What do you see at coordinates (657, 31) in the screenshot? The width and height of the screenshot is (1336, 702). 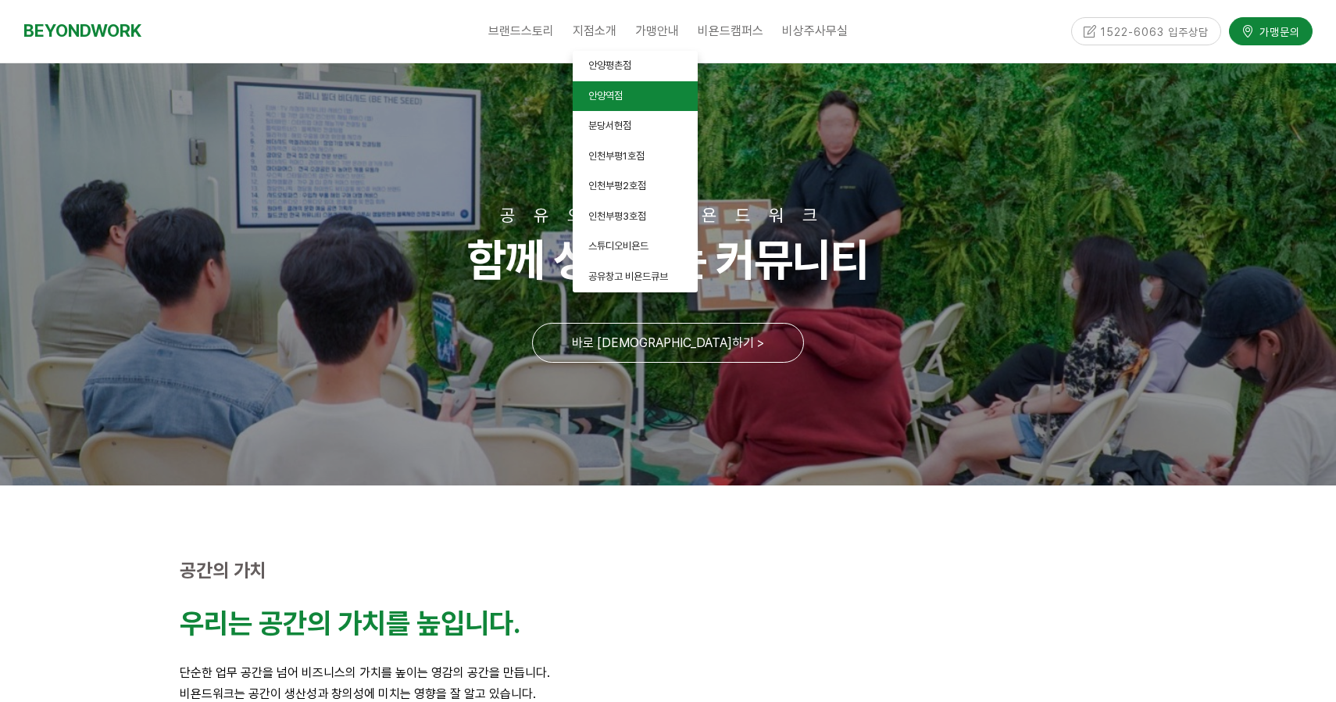 I see `a: 가맹안내` at bounding box center [657, 31].